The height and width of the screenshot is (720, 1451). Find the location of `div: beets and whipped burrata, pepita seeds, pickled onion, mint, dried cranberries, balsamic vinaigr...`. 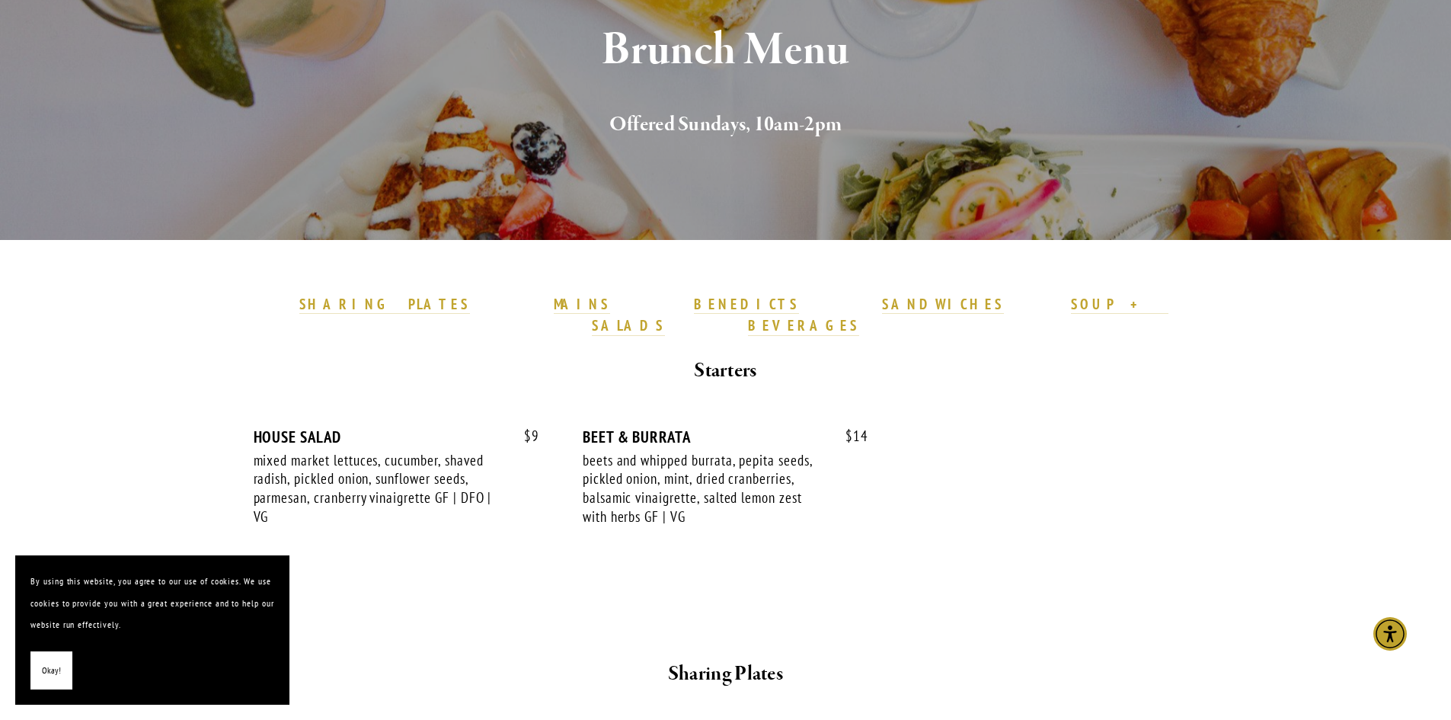

div: beets and whipped burrata, pepita seeds, pickled onion, mint, dried cranberries, balsamic vinaigr... is located at coordinates (704, 488).